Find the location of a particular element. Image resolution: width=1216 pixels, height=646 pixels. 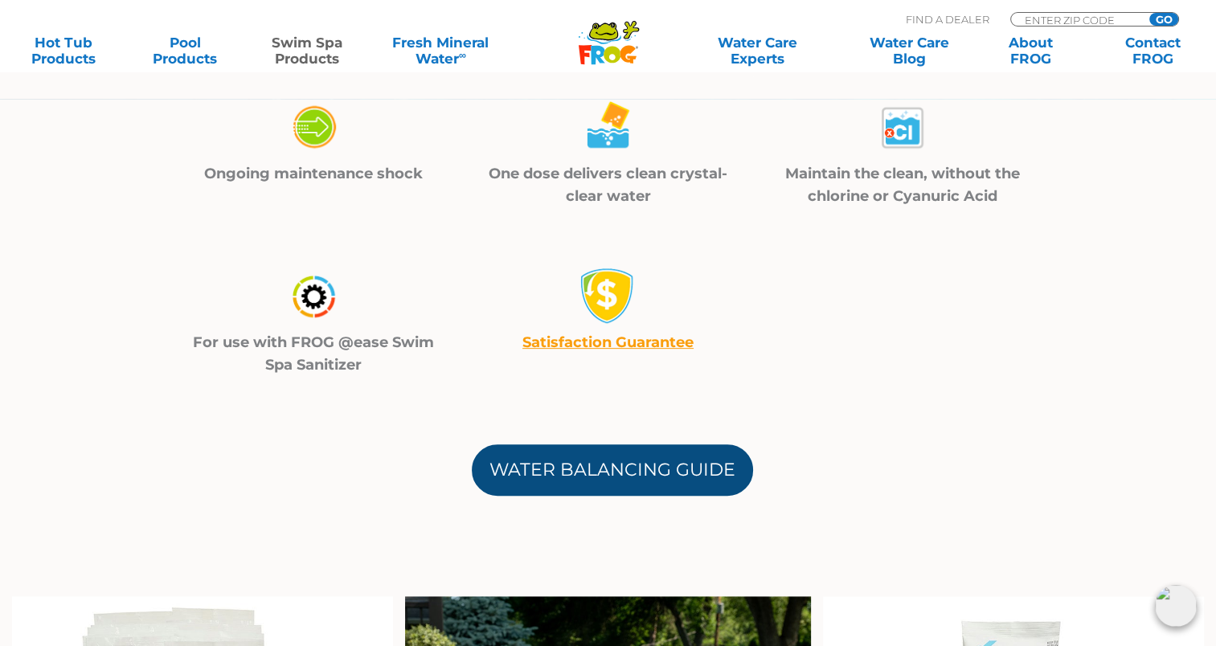

p: For use with FROG @ease Swim Spa Sanitizer is located at coordinates (313, 354).